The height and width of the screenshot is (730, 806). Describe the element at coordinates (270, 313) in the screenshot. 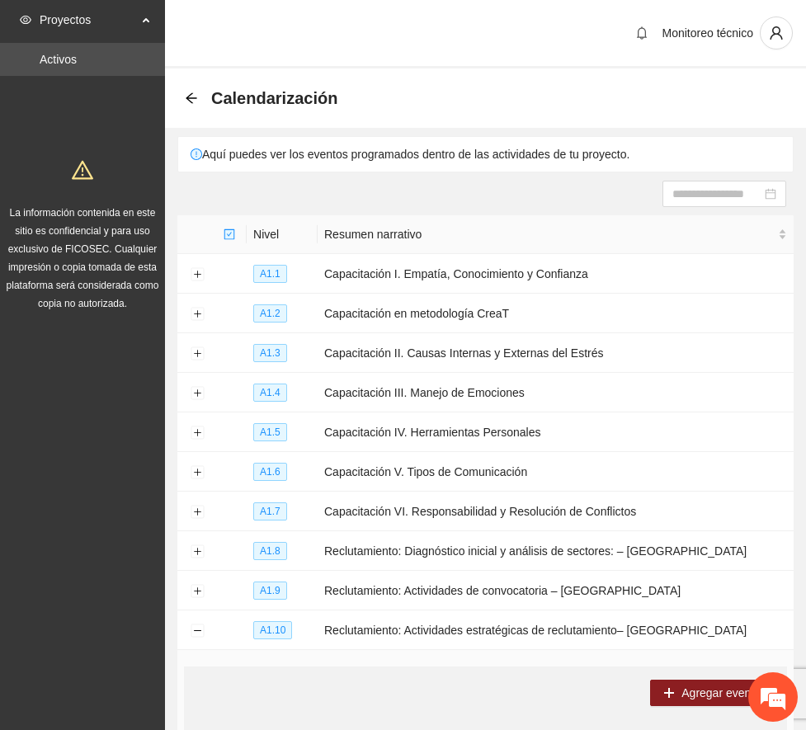

I see `span: A1.2` at that location.